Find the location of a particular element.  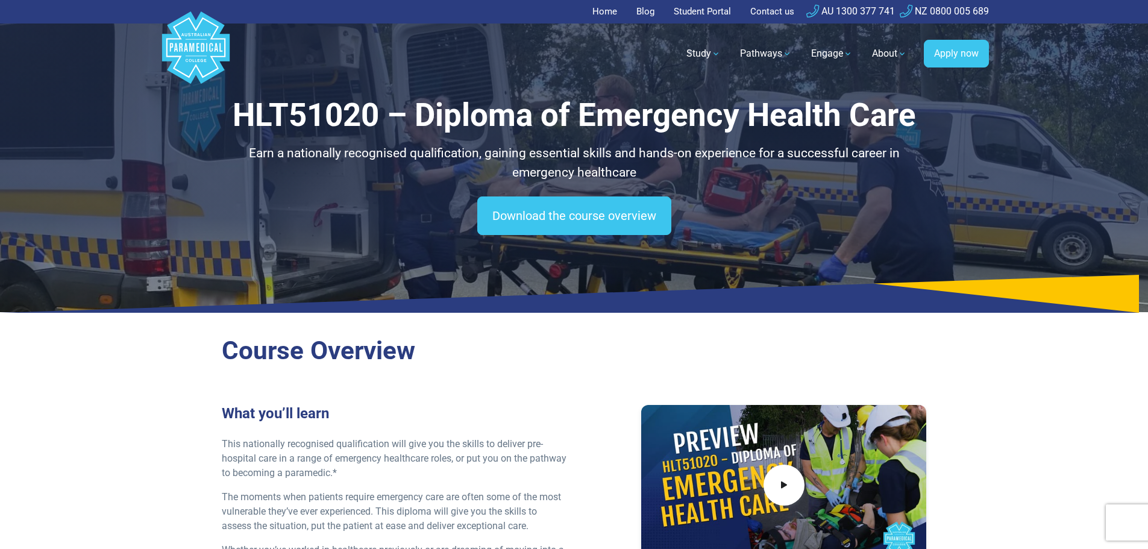

p: Earn a nationally recognised qualification, gaining essential skills and hands-on experience for ... is located at coordinates (574, 163).